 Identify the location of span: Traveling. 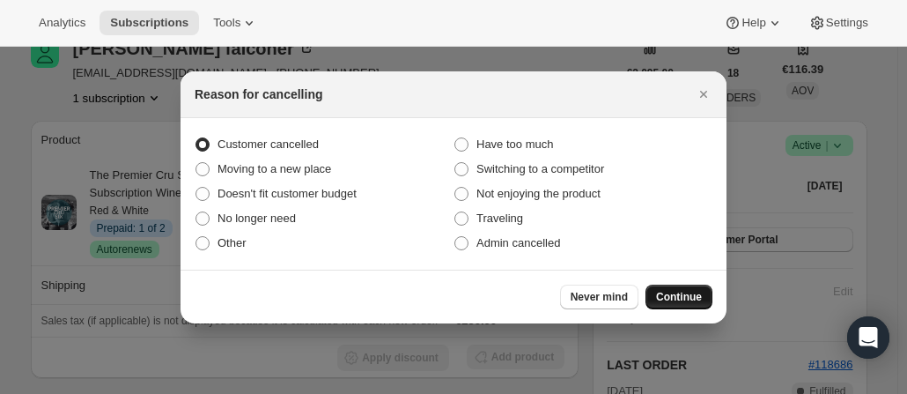
(499, 218).